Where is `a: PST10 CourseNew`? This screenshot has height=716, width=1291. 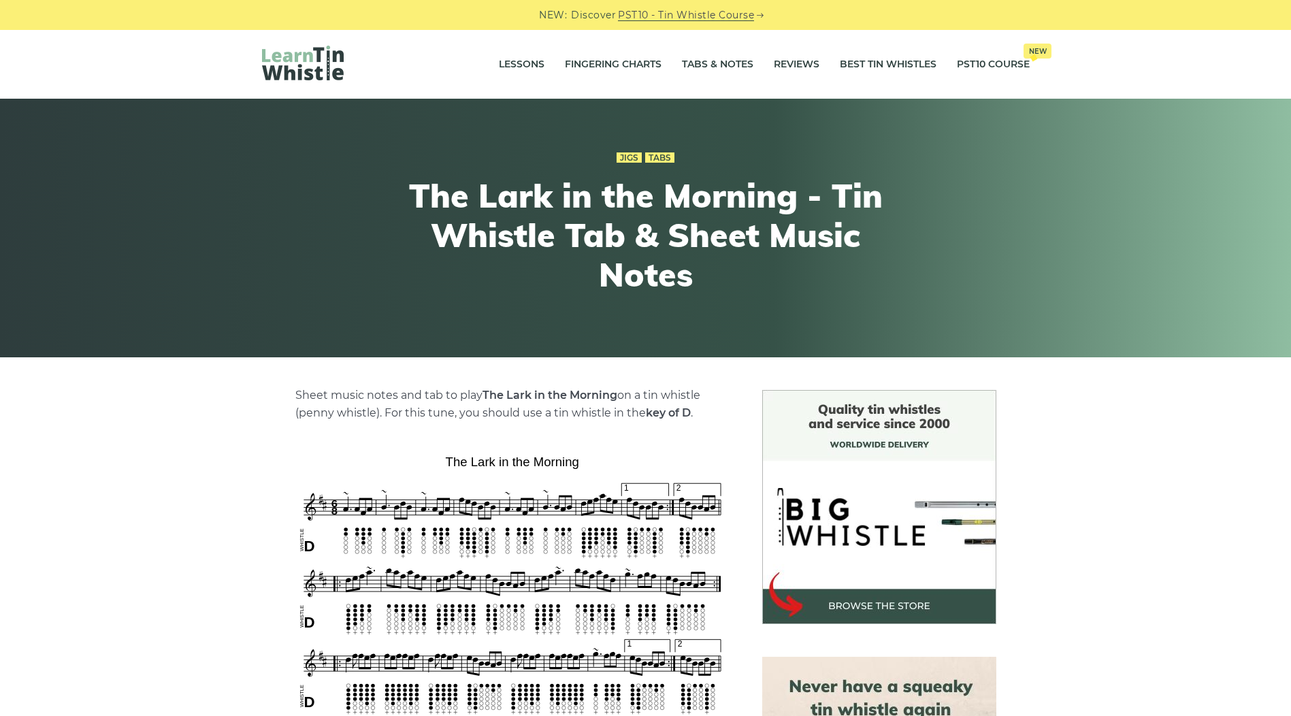 a: PST10 CourseNew is located at coordinates (993, 65).